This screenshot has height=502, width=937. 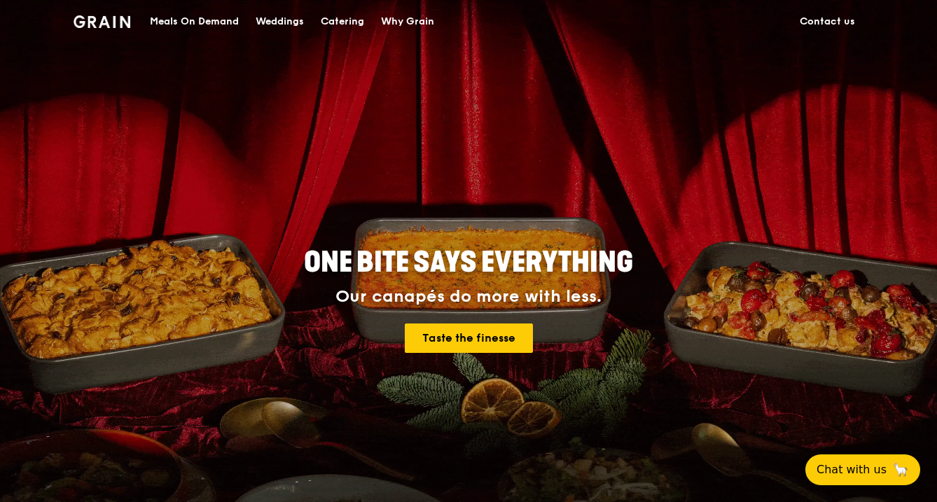 I want to click on a: Why Grain, so click(x=408, y=22).